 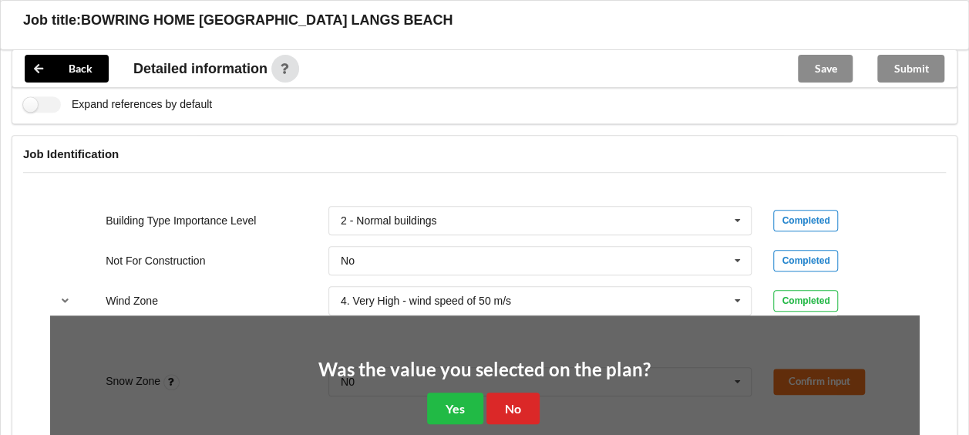 What do you see at coordinates (132, 301) in the screenshot?
I see `label: Wind Zone` at bounding box center [132, 301].